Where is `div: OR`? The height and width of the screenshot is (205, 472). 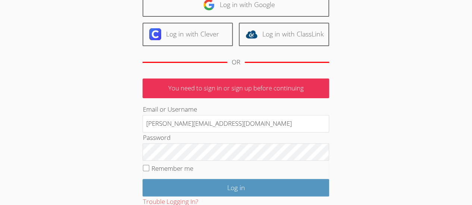
div: OR is located at coordinates (236, 62).